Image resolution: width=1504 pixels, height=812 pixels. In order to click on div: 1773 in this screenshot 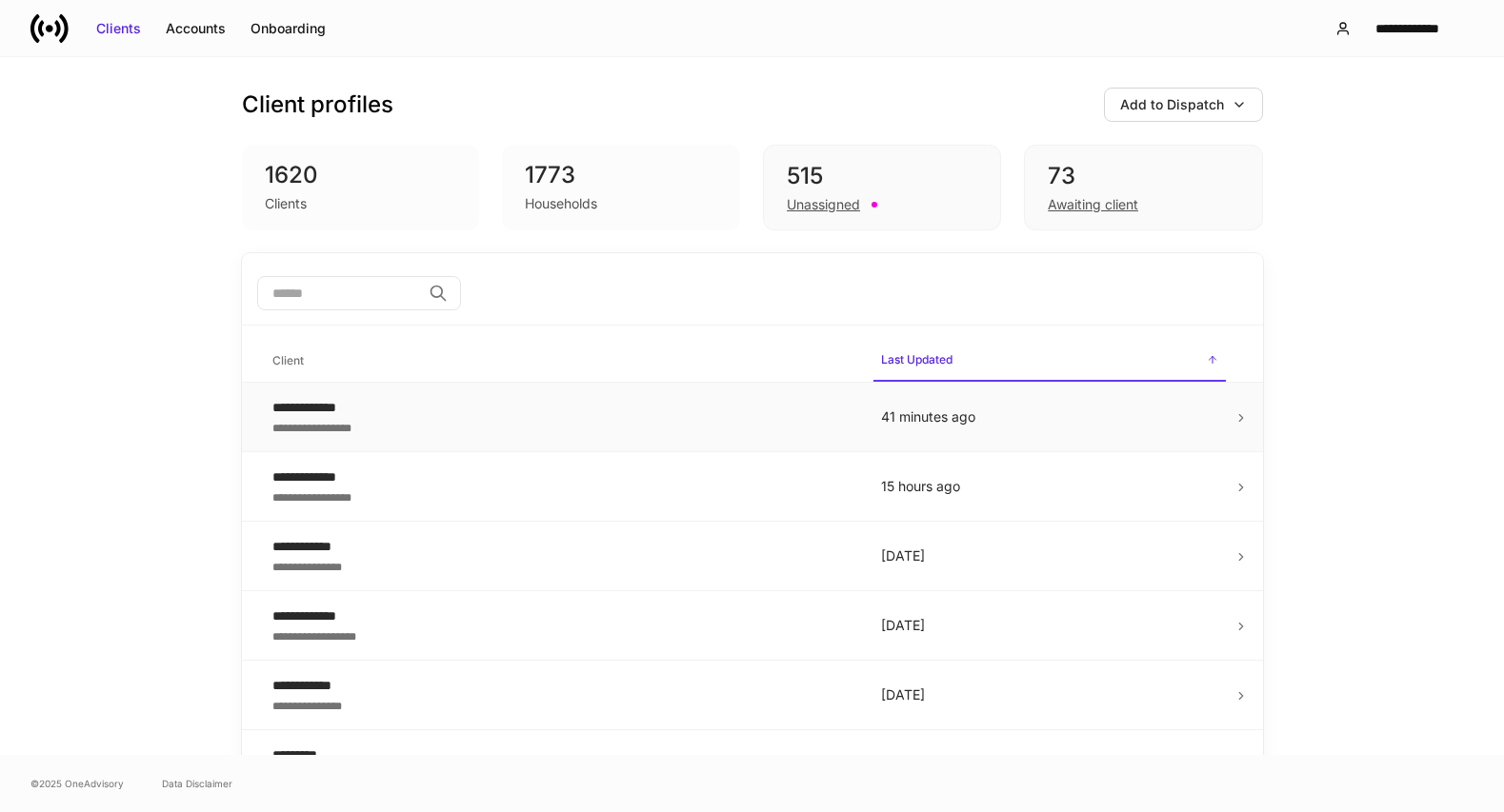, I will do `click(621, 175)`.